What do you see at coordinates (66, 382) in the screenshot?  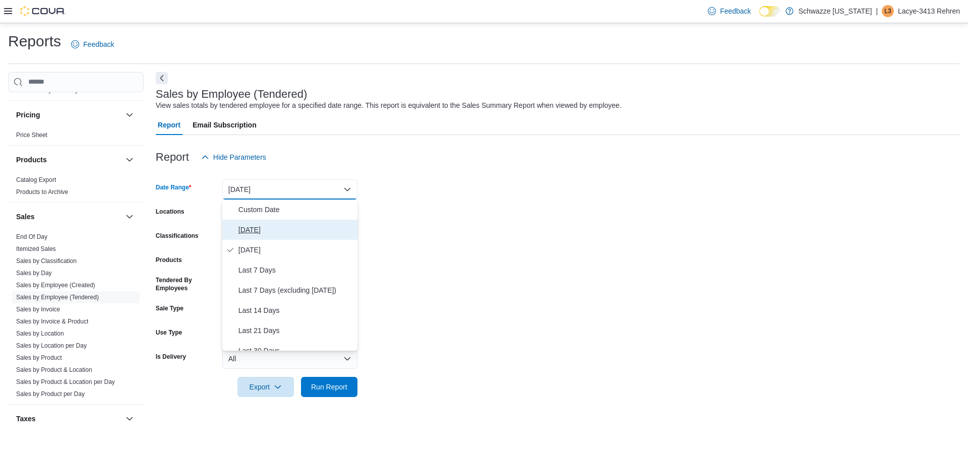 I see `a: Sales by Product & Location per Day` at bounding box center [66, 382].